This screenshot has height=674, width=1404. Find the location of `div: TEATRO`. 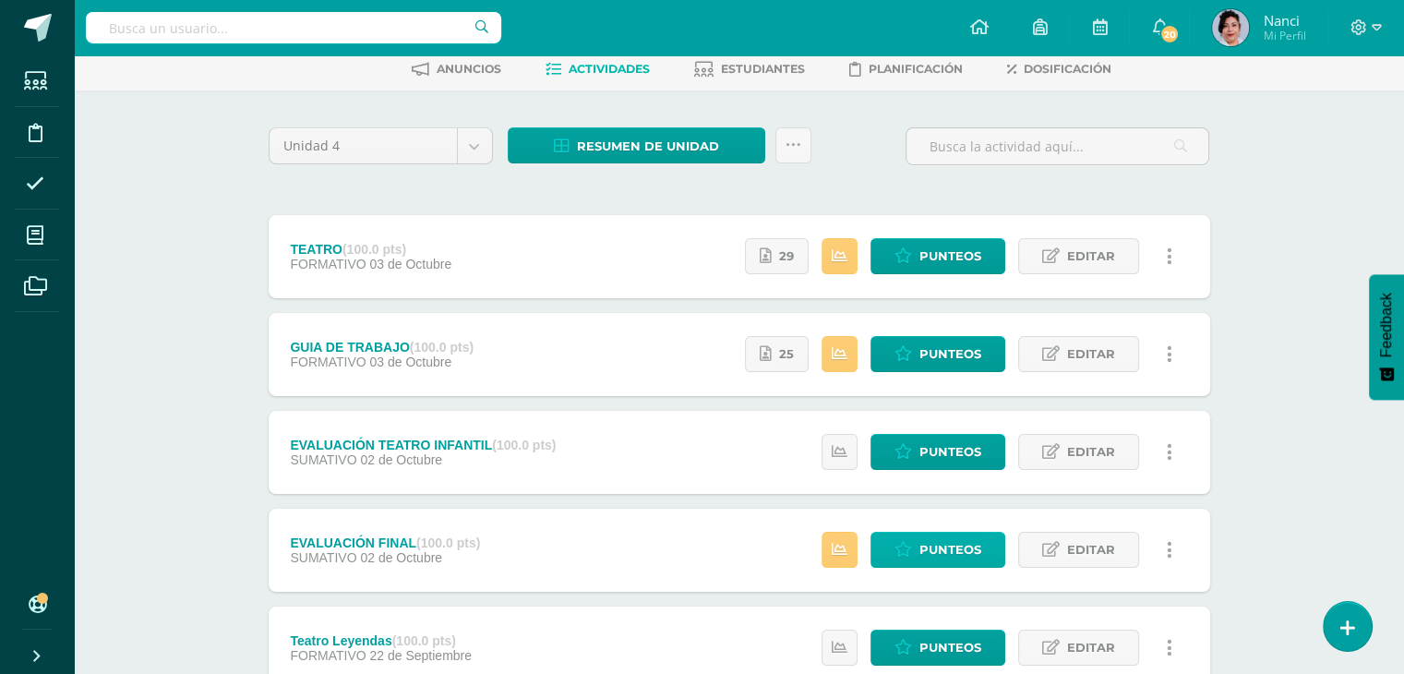

div: TEATRO is located at coordinates (370, 249).